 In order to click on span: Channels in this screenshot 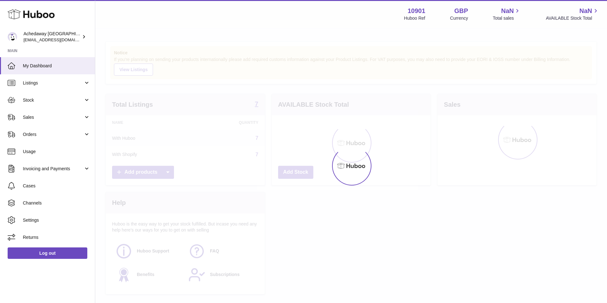, I will do `click(56, 203)`.